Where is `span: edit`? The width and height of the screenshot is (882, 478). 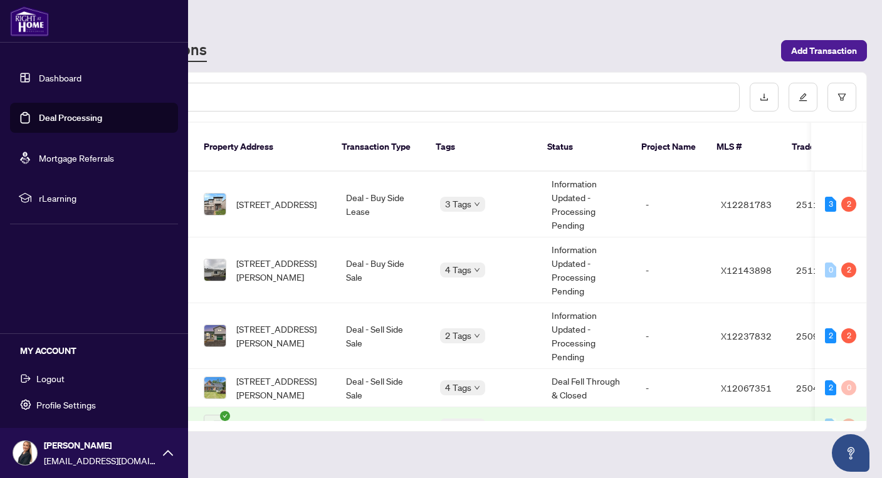
span: edit is located at coordinates (803, 97).